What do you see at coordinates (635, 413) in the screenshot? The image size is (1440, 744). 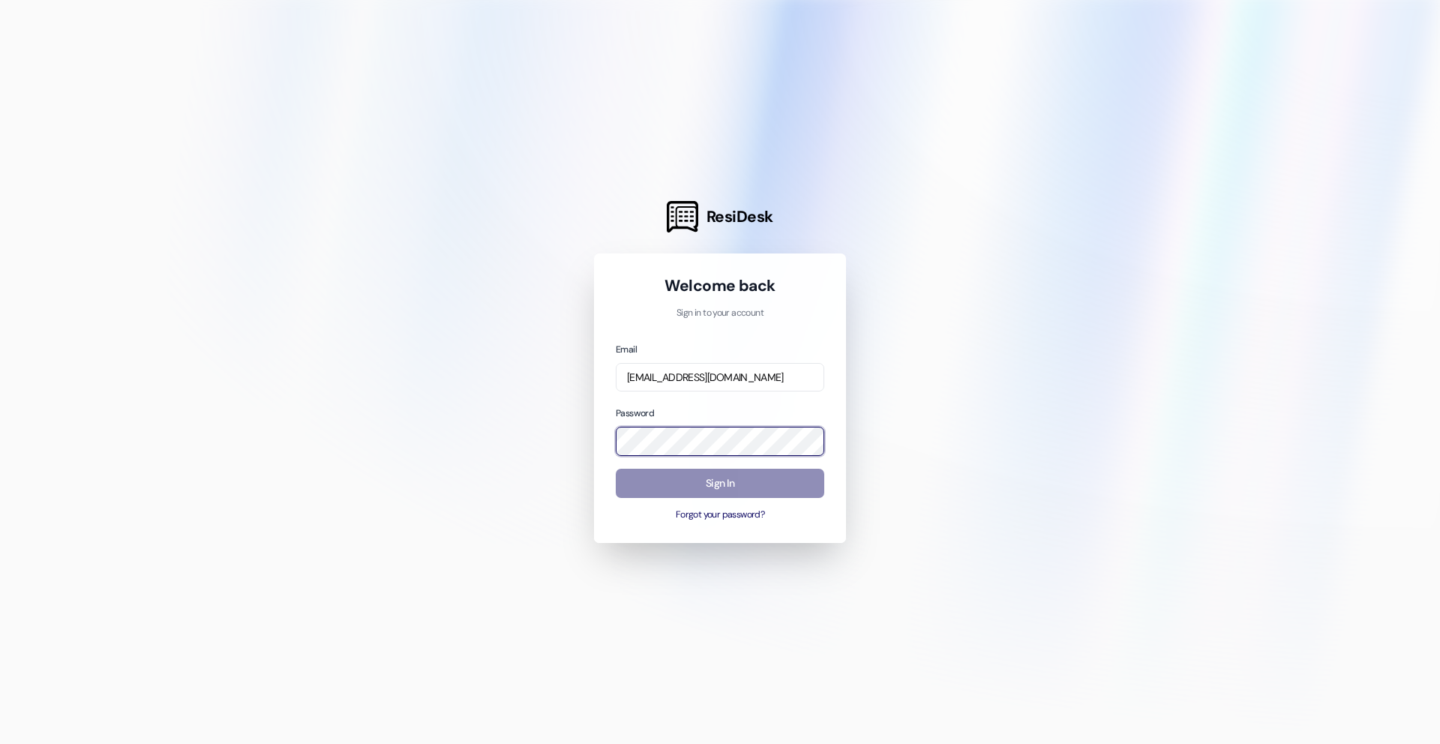 I see `label: Password` at bounding box center [635, 413].